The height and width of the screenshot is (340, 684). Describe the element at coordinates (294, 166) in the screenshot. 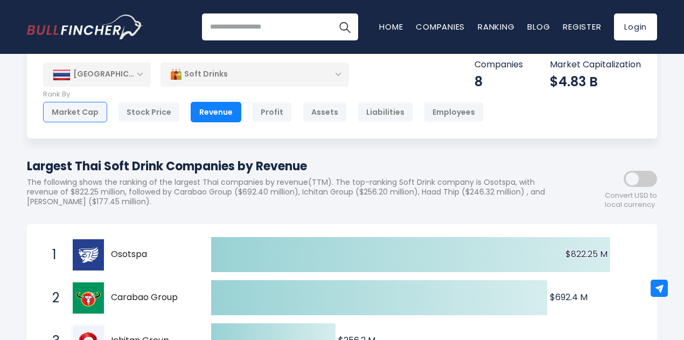

I see `h1: Largest Thai Soft Drink Companies by Revenue` at that location.